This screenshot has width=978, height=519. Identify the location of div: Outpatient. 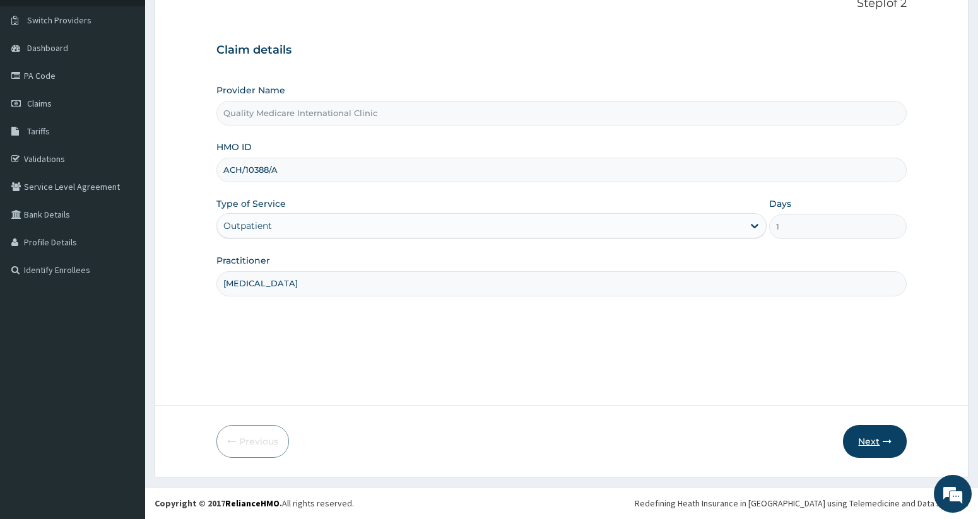
(247, 226).